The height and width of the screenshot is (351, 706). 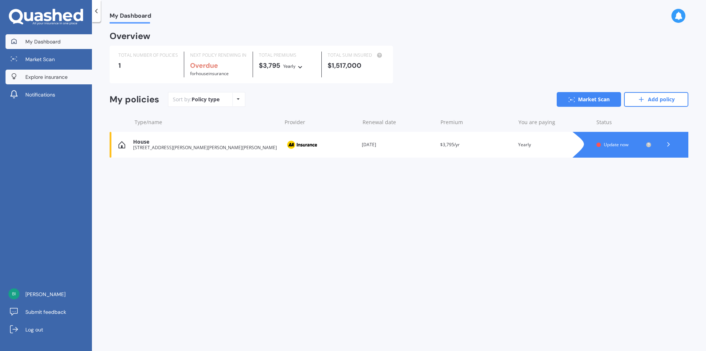 I want to click on span: Explore insurance, so click(x=46, y=77).